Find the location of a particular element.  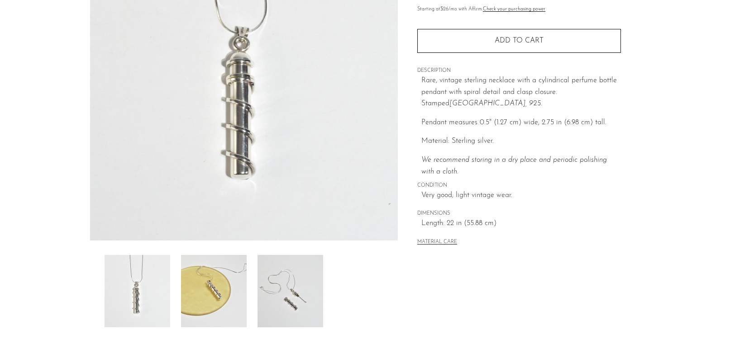

button: MATERIAL CARE is located at coordinates (437, 242).